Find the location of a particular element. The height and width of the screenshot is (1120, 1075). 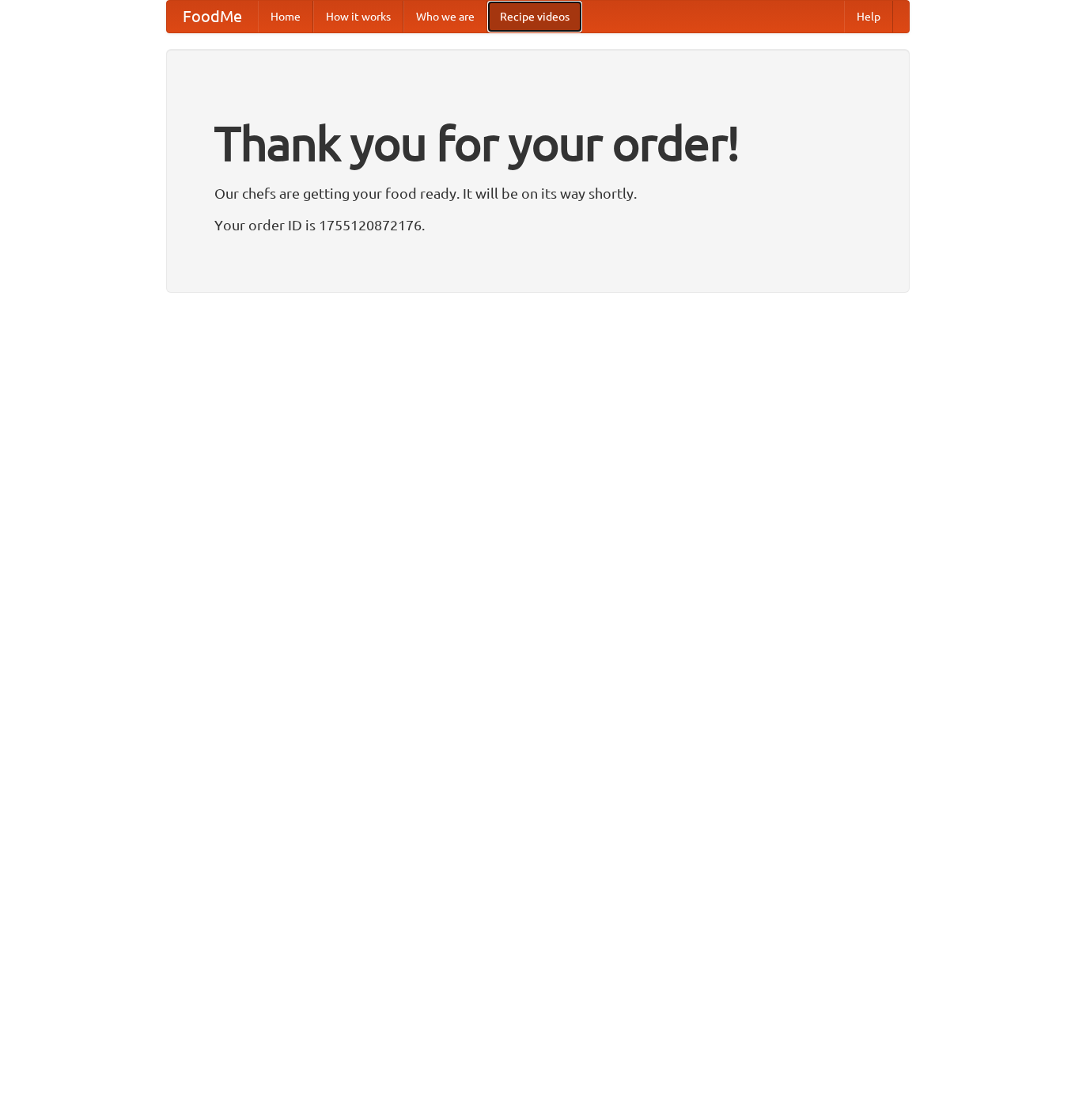

a: Recipe videos is located at coordinates (535, 17).